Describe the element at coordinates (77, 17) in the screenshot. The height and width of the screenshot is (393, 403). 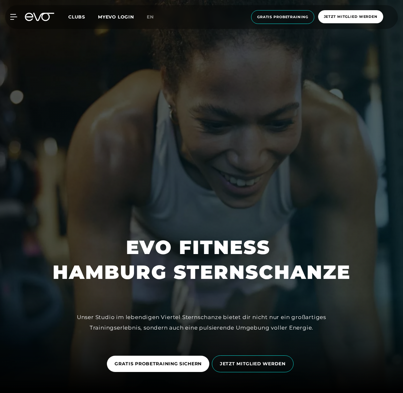
I see `span: Clubs` at that location.